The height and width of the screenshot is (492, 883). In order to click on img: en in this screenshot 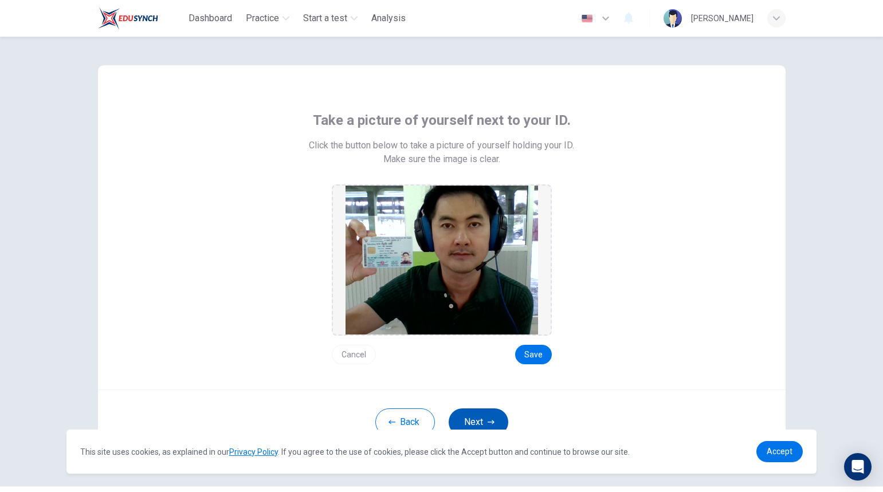, I will do `click(587, 18)`.